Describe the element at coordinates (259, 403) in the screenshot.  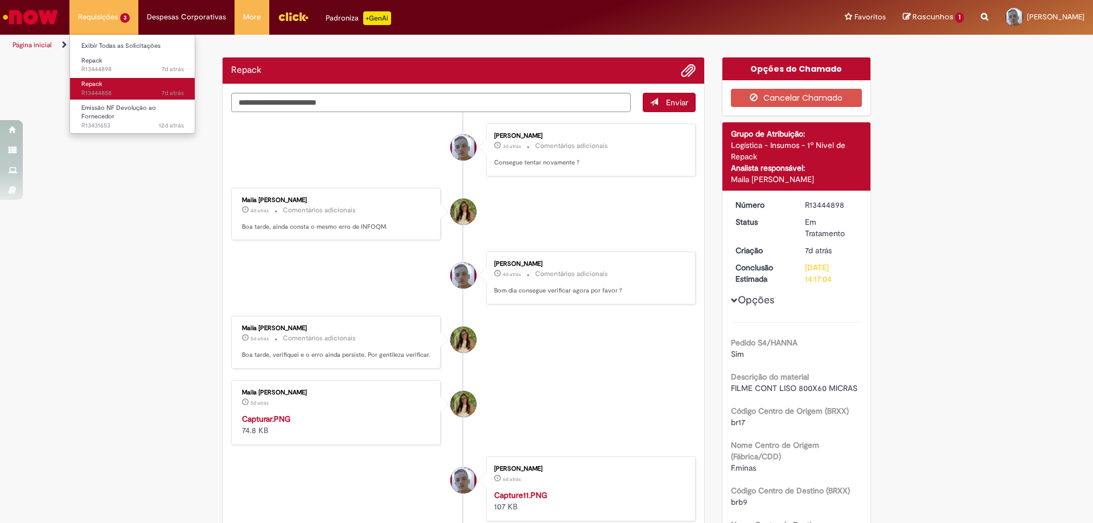
I see `time: 27/08/2025 13:27:58` at that location.